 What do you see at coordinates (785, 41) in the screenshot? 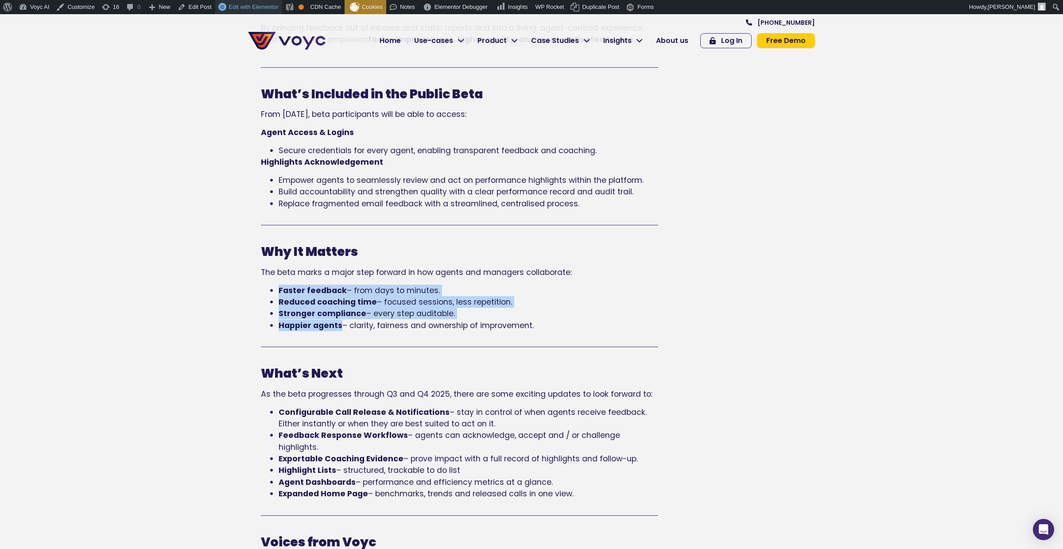
I see `a: Free Demo` at bounding box center [785, 41].